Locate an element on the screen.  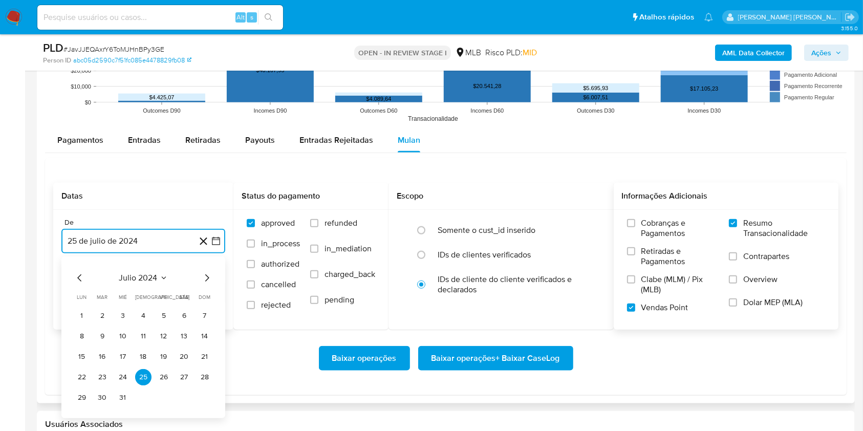
span: Atalhos rápidos is located at coordinates (667, 17).